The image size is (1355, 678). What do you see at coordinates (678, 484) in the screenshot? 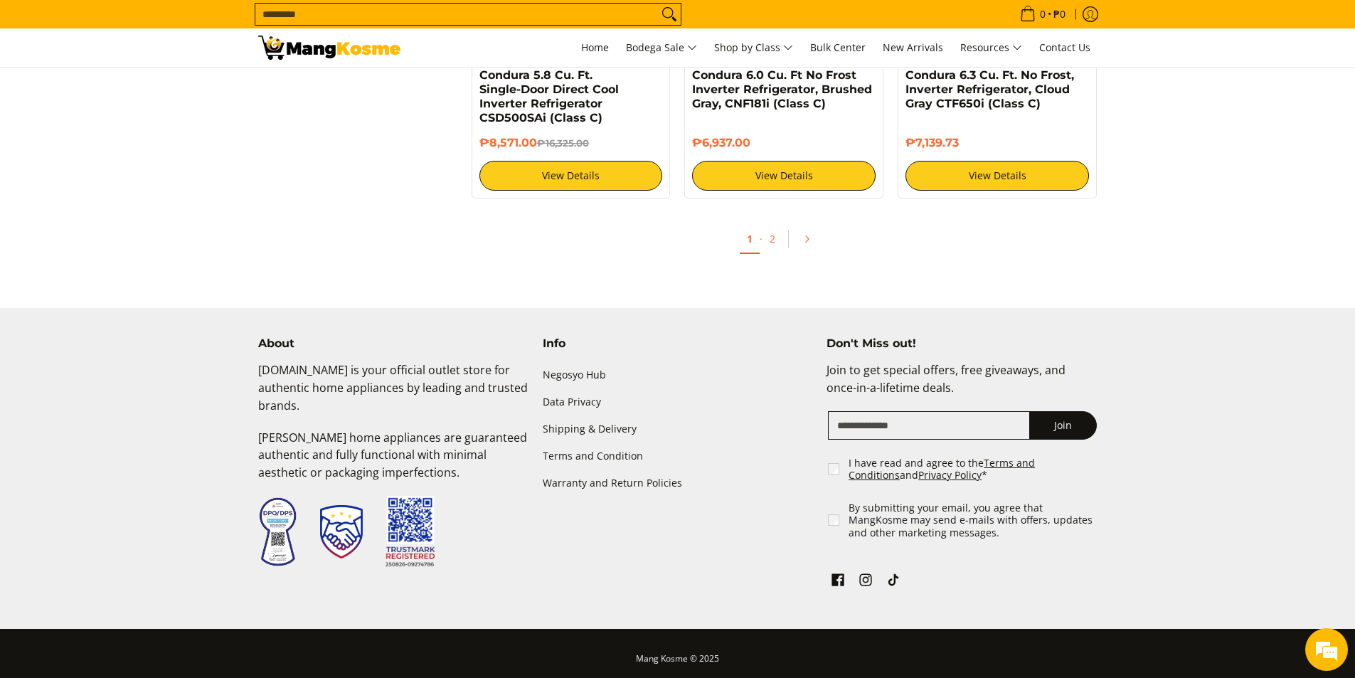
I see `a: Warranty and Return Policies` at bounding box center [678, 484].